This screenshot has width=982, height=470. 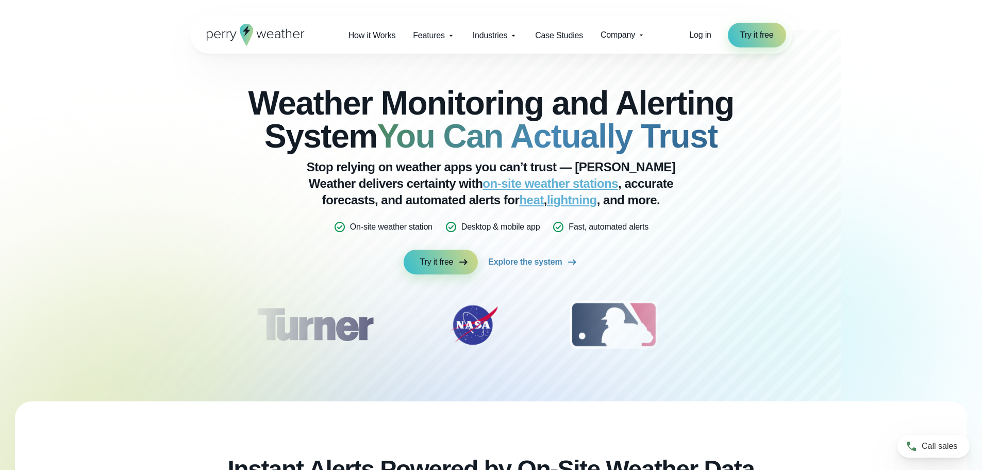 I want to click on span: How it Works, so click(x=372, y=36).